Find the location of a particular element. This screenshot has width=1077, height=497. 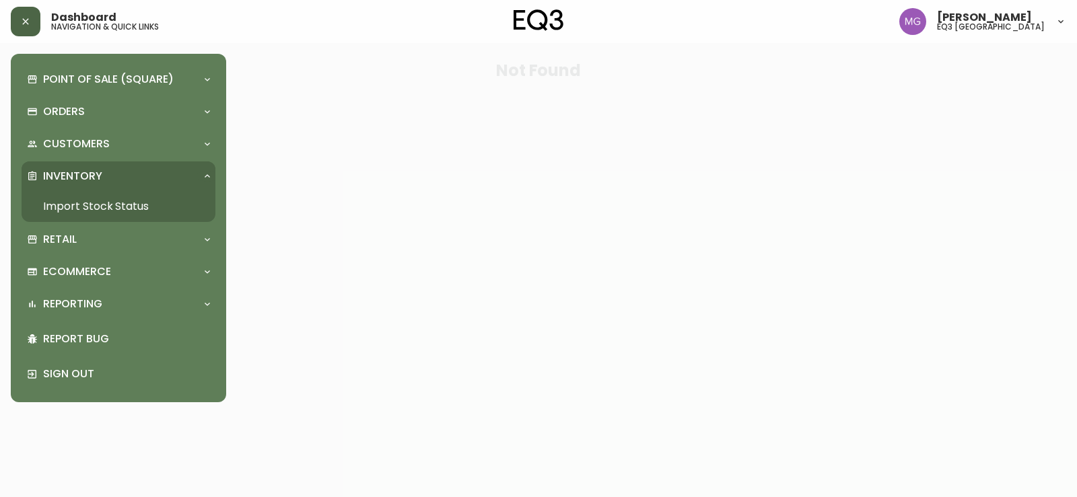

p: Orders is located at coordinates (64, 112).